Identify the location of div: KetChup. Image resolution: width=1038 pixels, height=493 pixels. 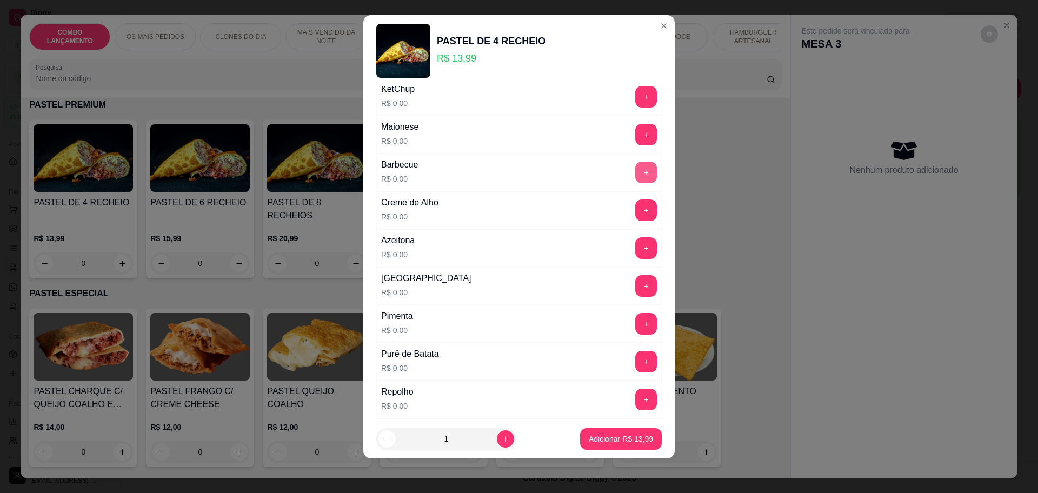
(398, 89).